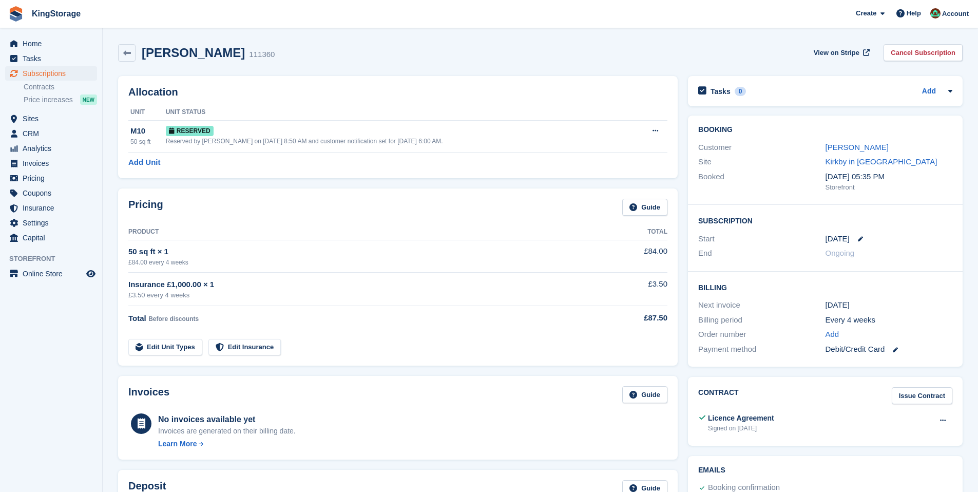 Image resolution: width=978 pixels, height=492 pixels. Describe the element at coordinates (177, 444) in the screenshot. I see `div: Learn More` at that location.